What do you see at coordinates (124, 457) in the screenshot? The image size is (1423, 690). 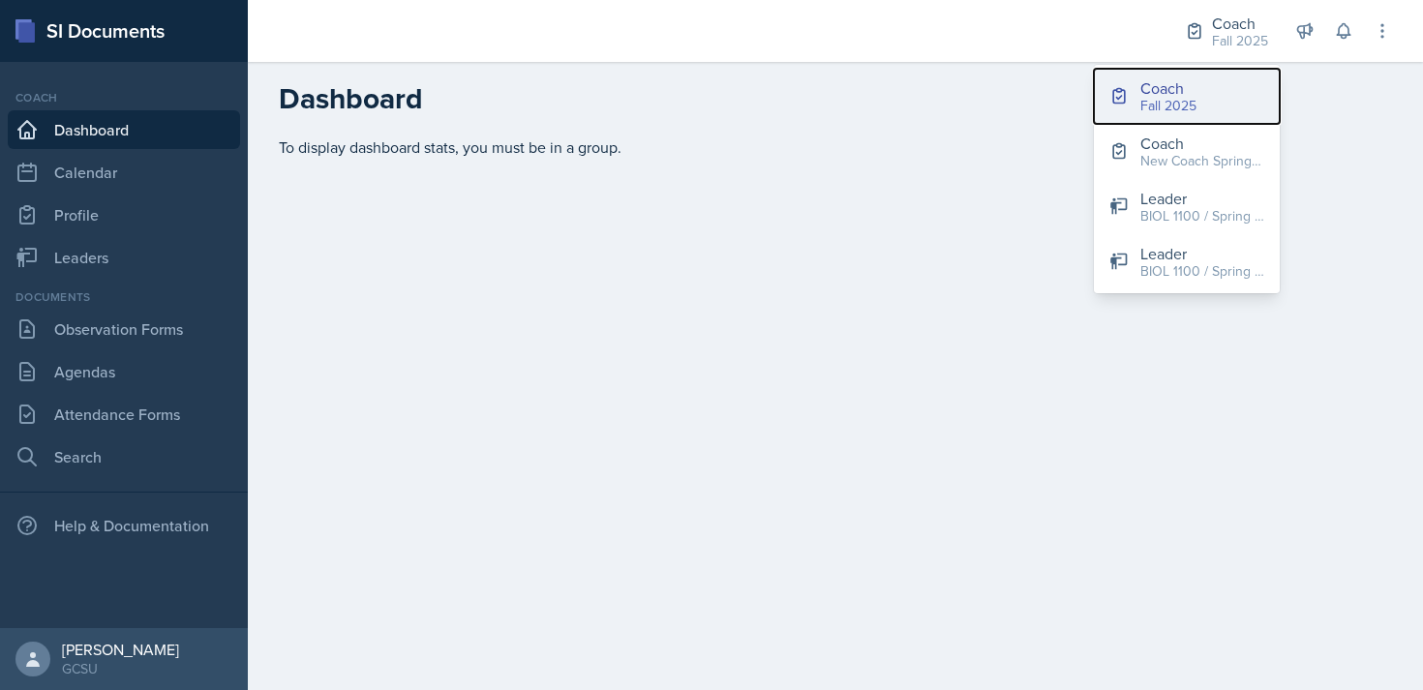 I see `a: Search` at bounding box center [124, 457].